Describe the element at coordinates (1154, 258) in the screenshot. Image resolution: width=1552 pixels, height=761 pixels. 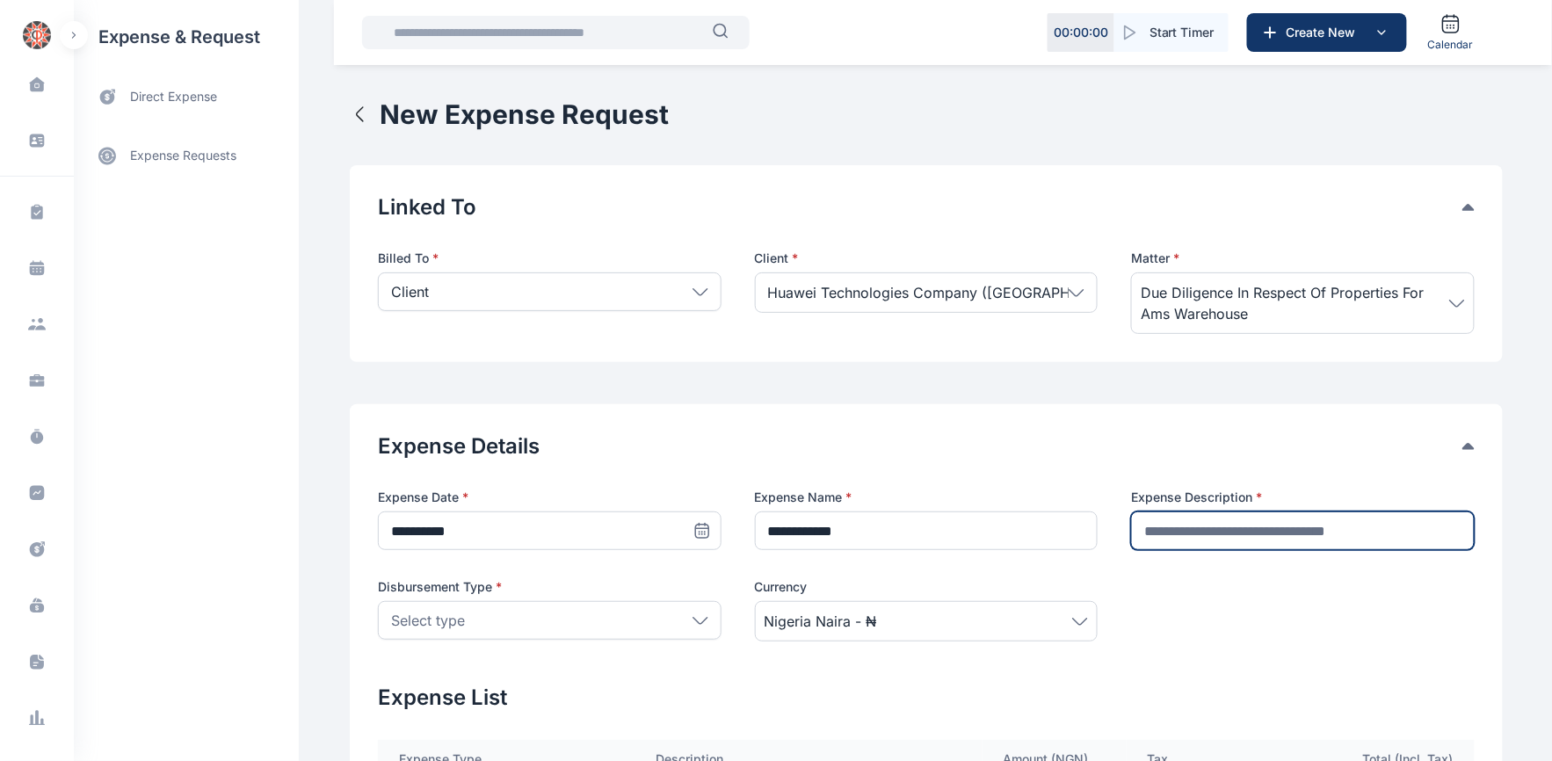
I see `span: Matter` at that location.